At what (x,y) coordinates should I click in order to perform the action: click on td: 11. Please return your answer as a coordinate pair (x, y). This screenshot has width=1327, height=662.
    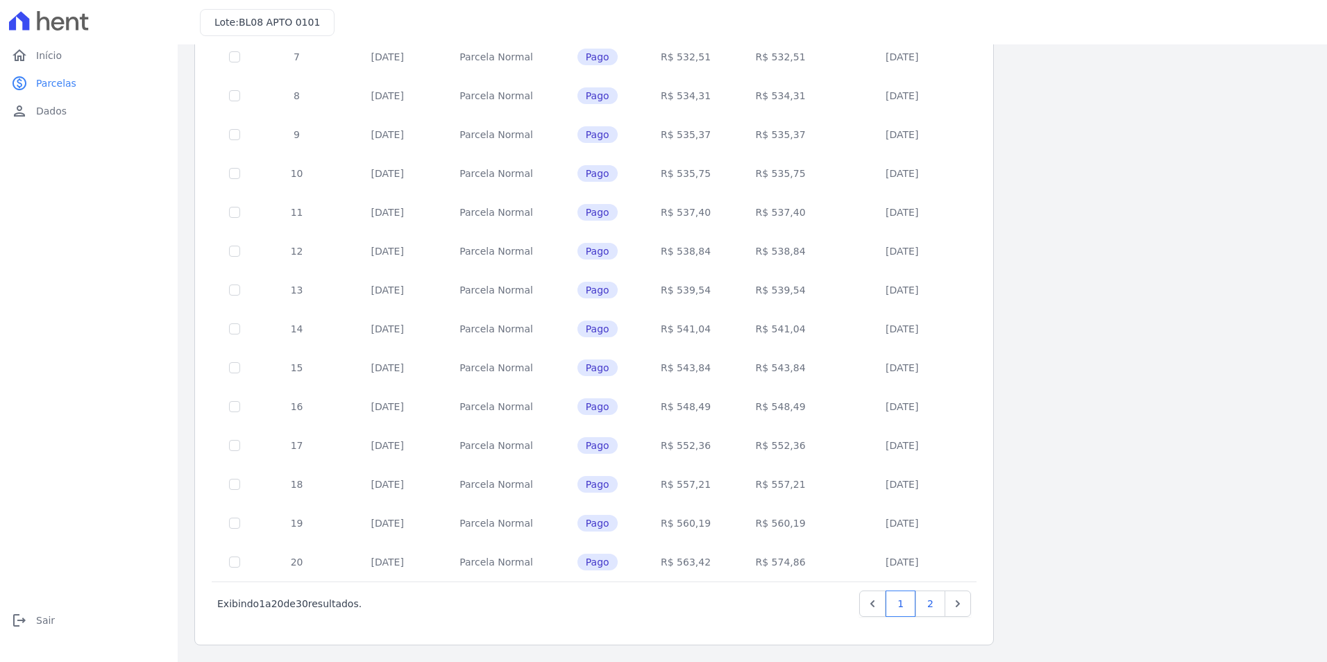
    Looking at the image, I should click on (296, 212).